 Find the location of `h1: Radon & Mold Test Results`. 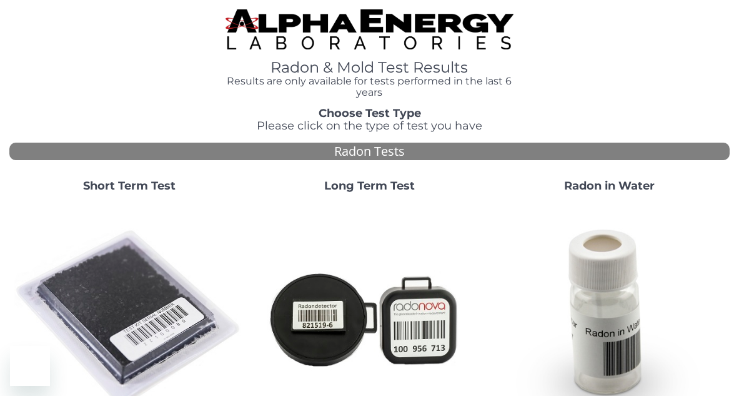

h1: Radon & Mold Test Results is located at coordinates (369, 67).